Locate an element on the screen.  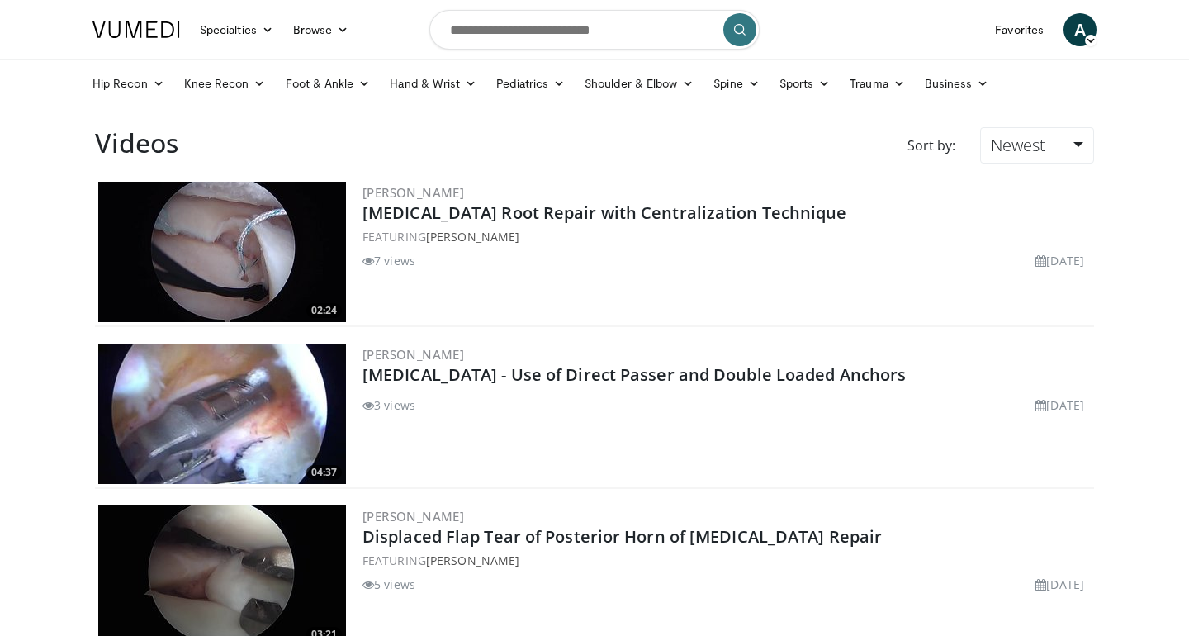
a: Hip Recon is located at coordinates (128, 83).